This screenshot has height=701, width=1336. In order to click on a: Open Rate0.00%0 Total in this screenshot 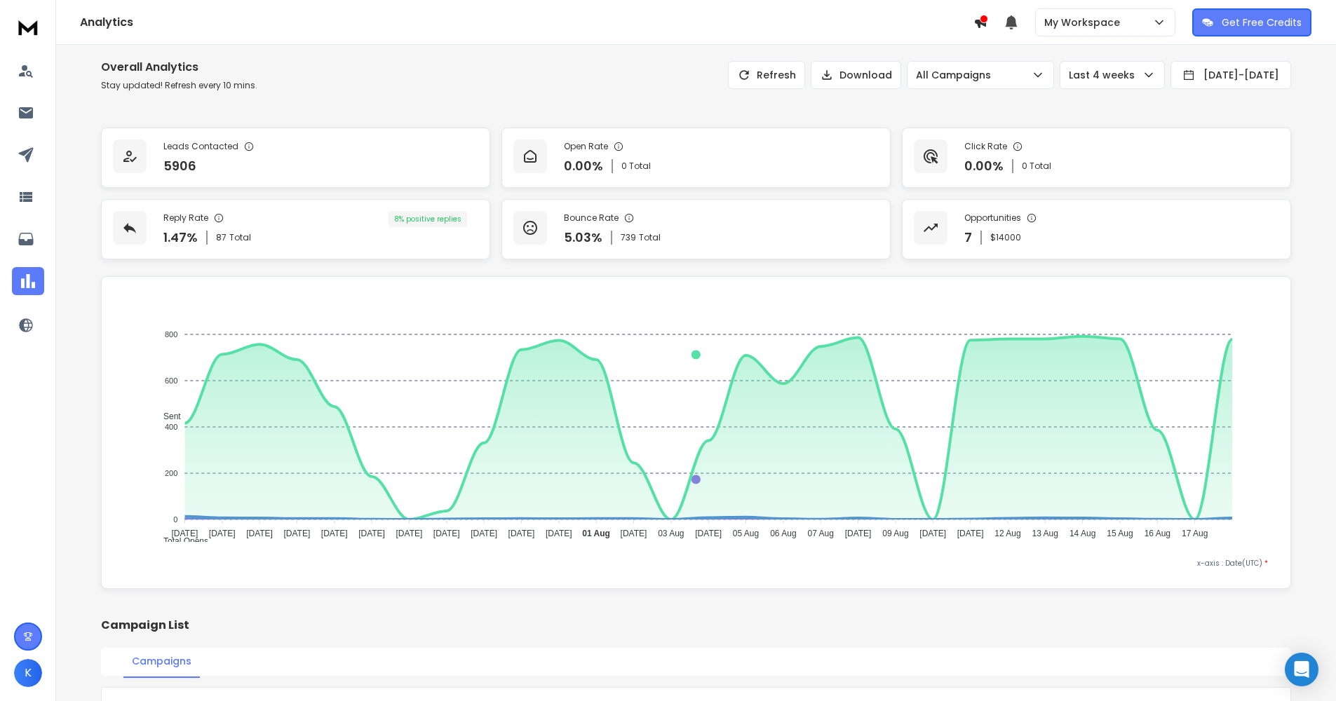, I will do `click(696, 158)`.